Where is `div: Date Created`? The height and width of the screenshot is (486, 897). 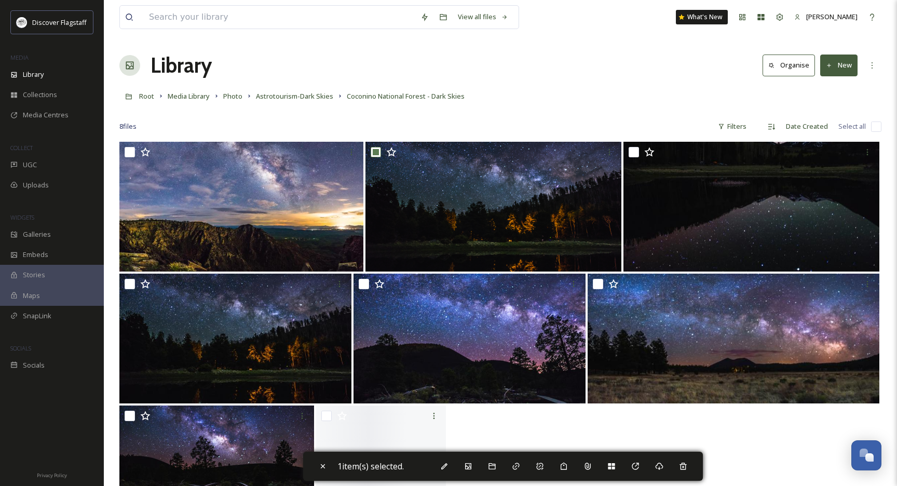 div: Date Created is located at coordinates (807, 126).